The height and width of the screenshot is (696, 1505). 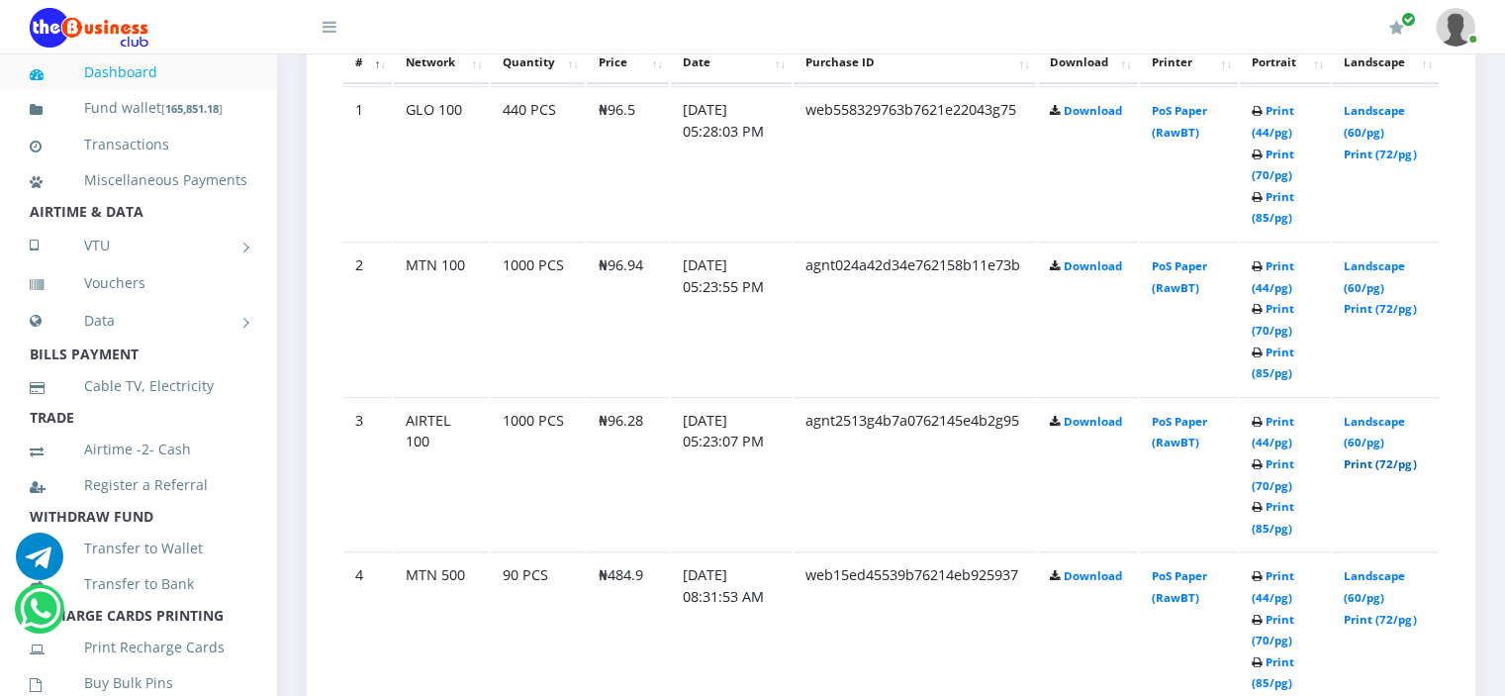 What do you see at coordinates (89, 28) in the screenshot?
I see `img: Logo` at bounding box center [89, 28].